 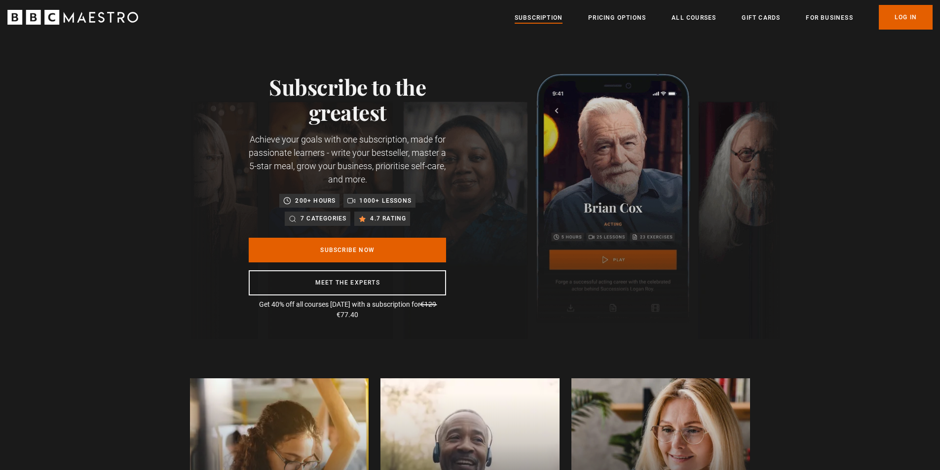 I want to click on a: Subscription, so click(x=538, y=18).